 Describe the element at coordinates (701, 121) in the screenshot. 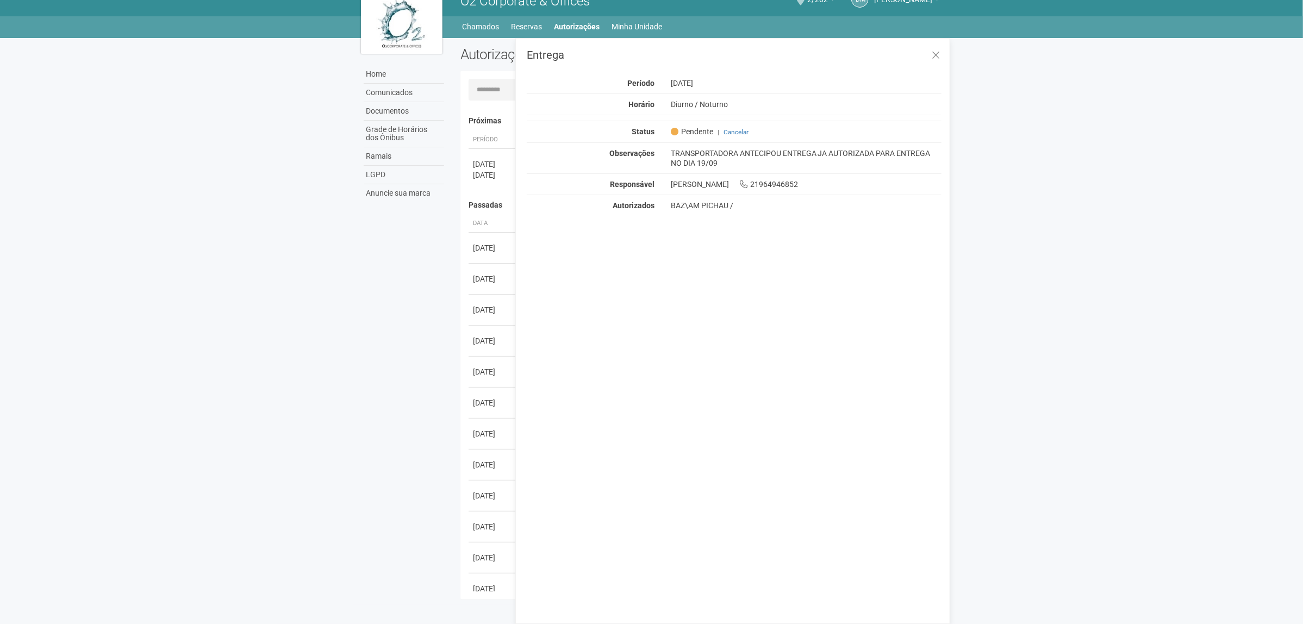

I see `h4: Próximas` at that location.